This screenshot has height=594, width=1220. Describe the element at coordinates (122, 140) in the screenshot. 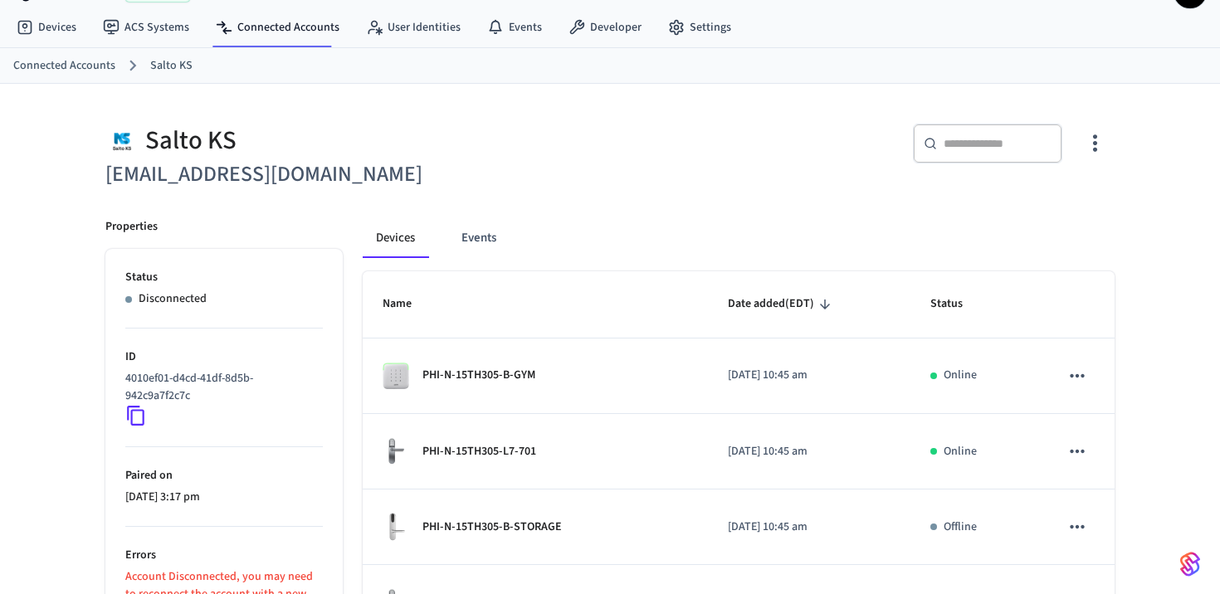

I see `img: Salto KS Logo` at that location.